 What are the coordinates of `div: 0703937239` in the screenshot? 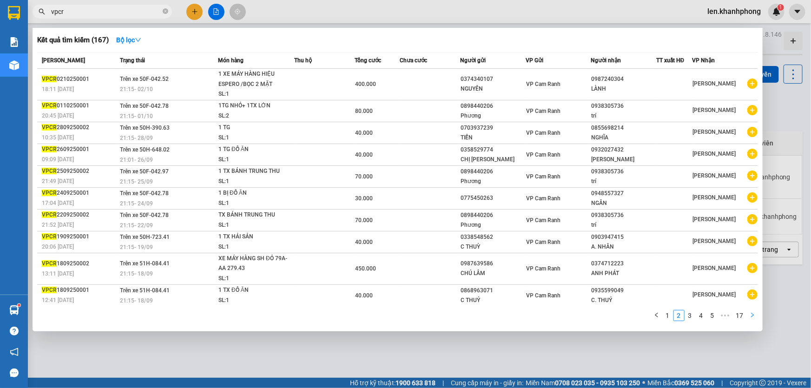 It's located at (493, 128).